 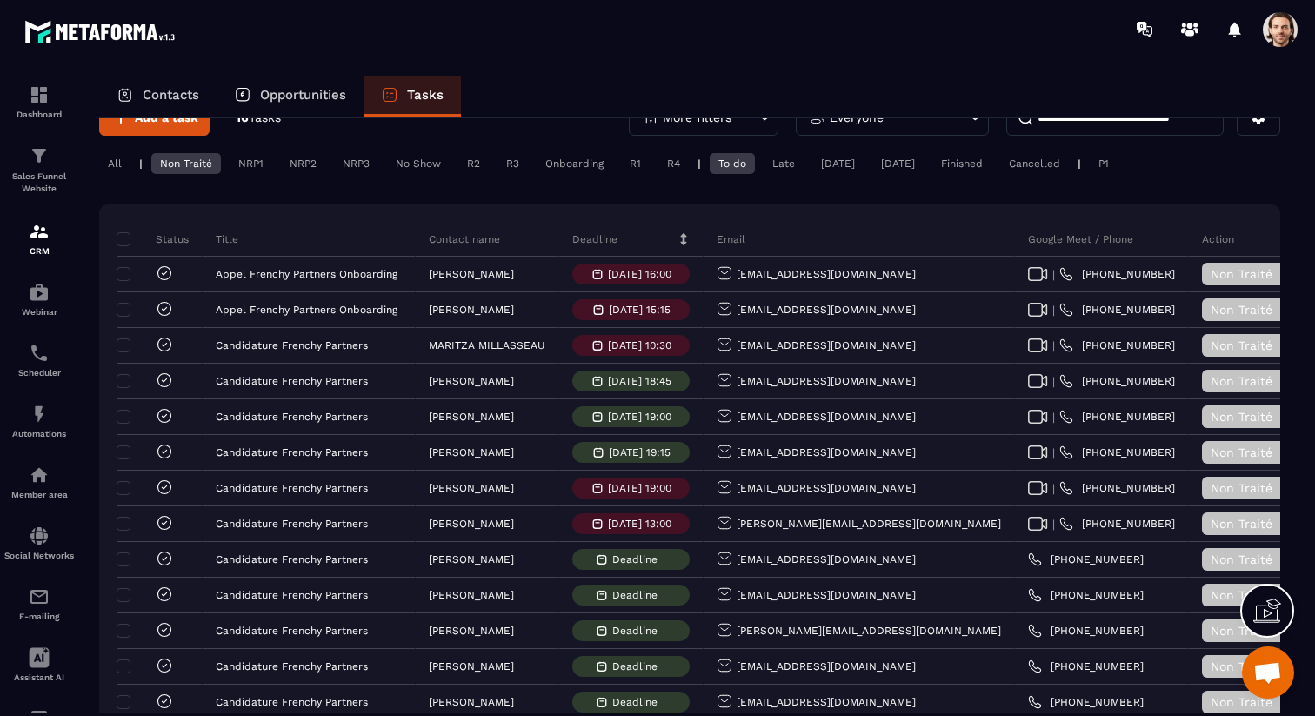 I want to click on div: R1, so click(x=635, y=164).